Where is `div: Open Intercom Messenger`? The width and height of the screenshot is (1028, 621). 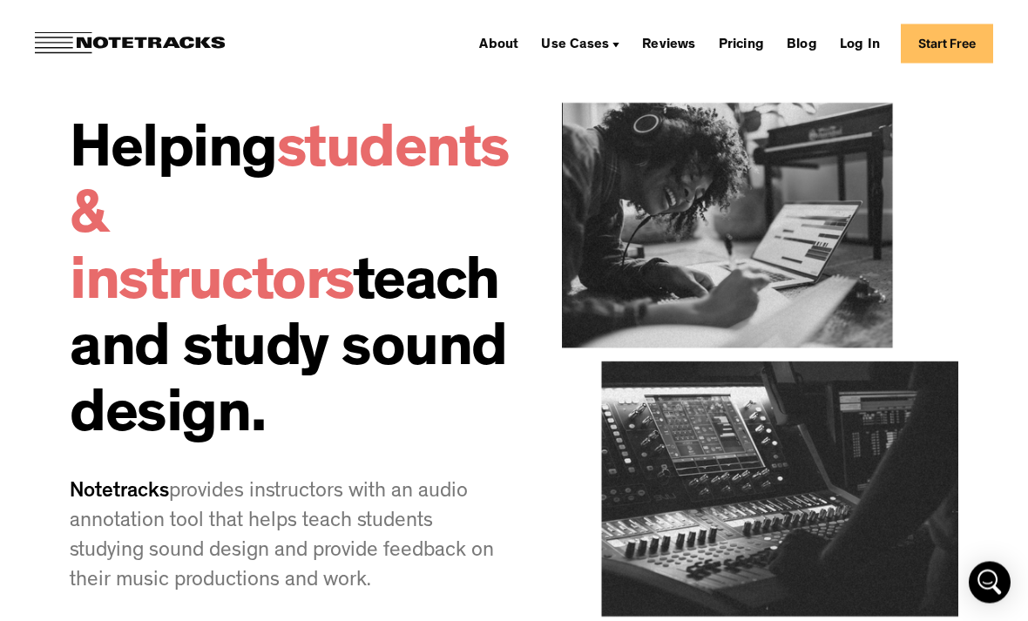
div: Open Intercom Messenger is located at coordinates (989, 583).